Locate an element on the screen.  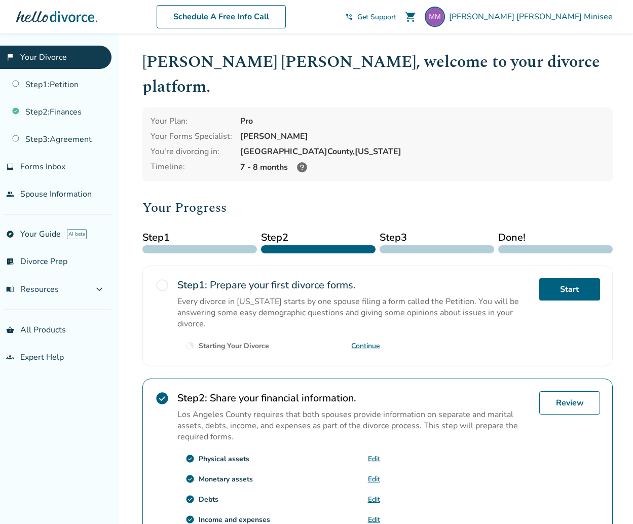
span: flag_2 is located at coordinates (10, 57).